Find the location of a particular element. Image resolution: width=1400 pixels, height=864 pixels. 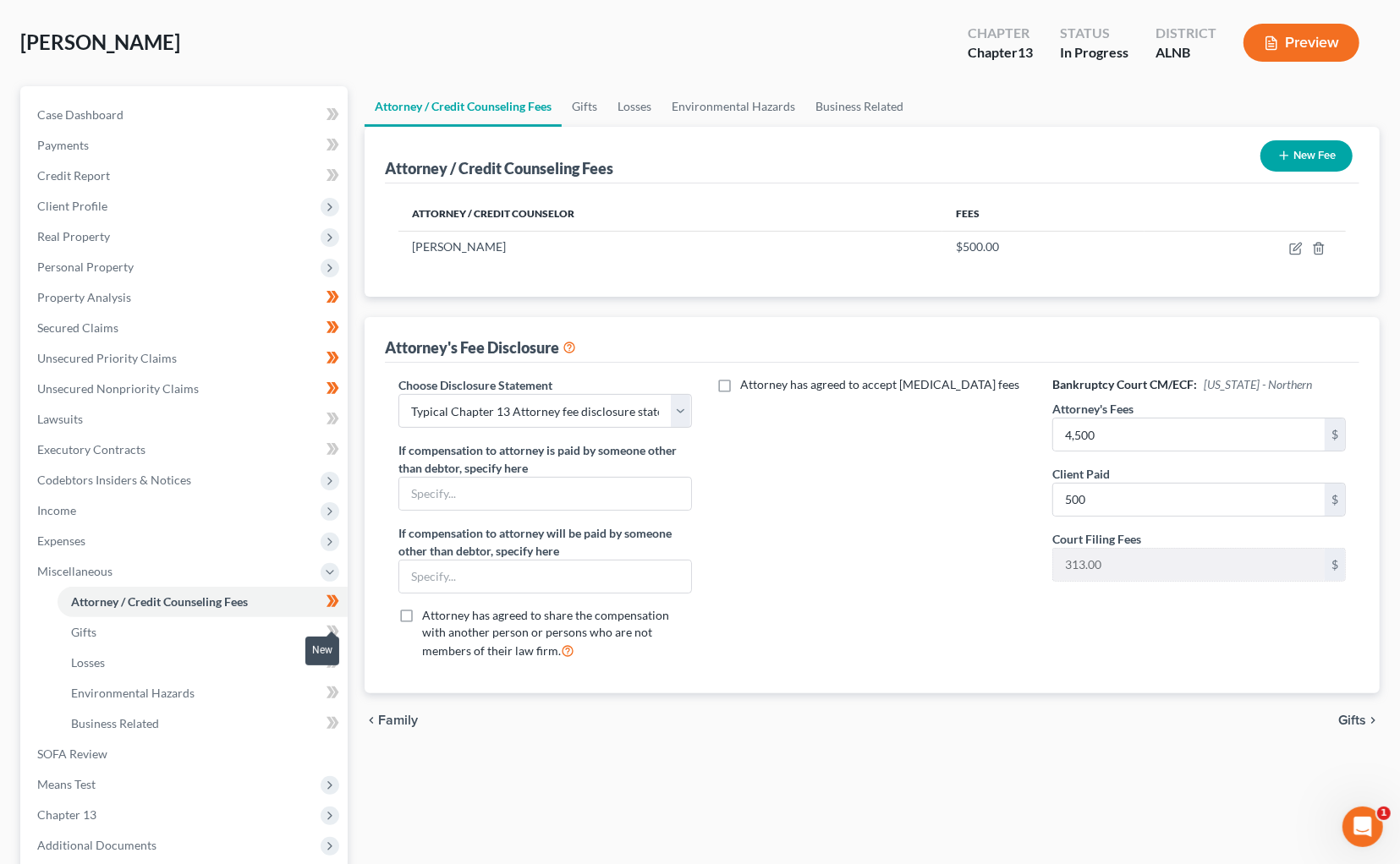

span: Secured Claims is located at coordinates (78, 327).